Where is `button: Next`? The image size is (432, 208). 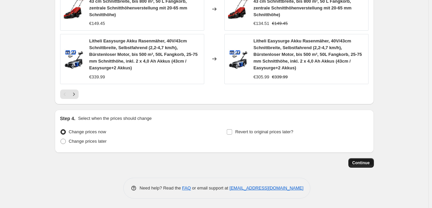 button: Next is located at coordinates (74, 94).